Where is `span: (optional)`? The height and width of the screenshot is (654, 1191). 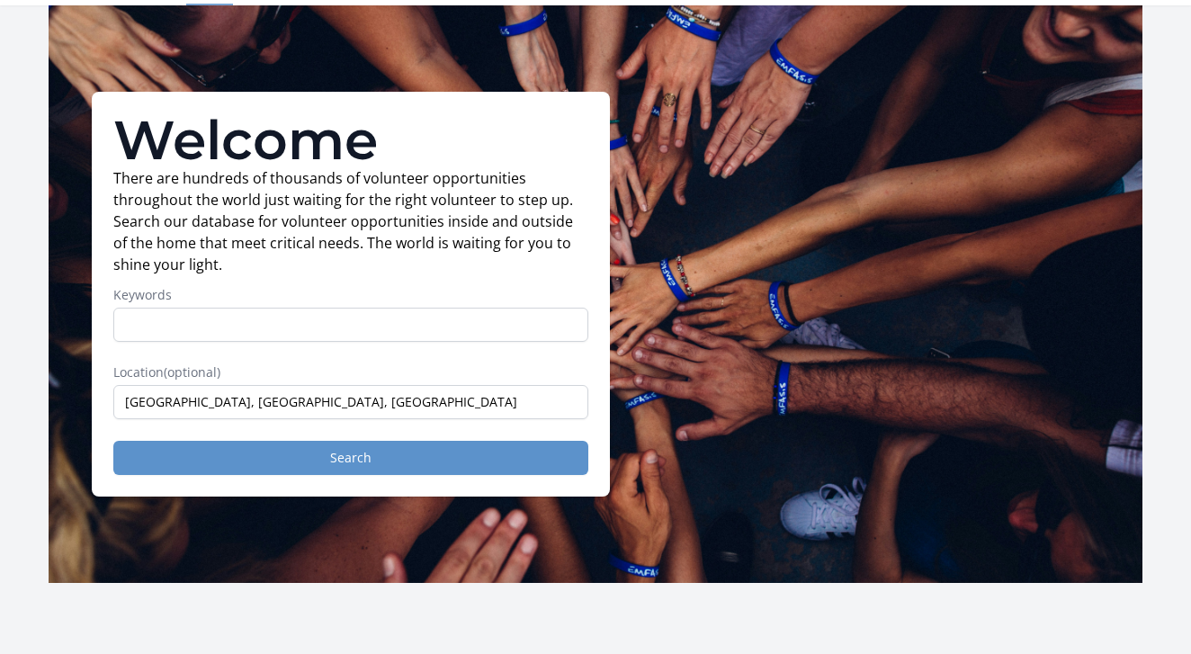
span: (optional) is located at coordinates (192, 371).